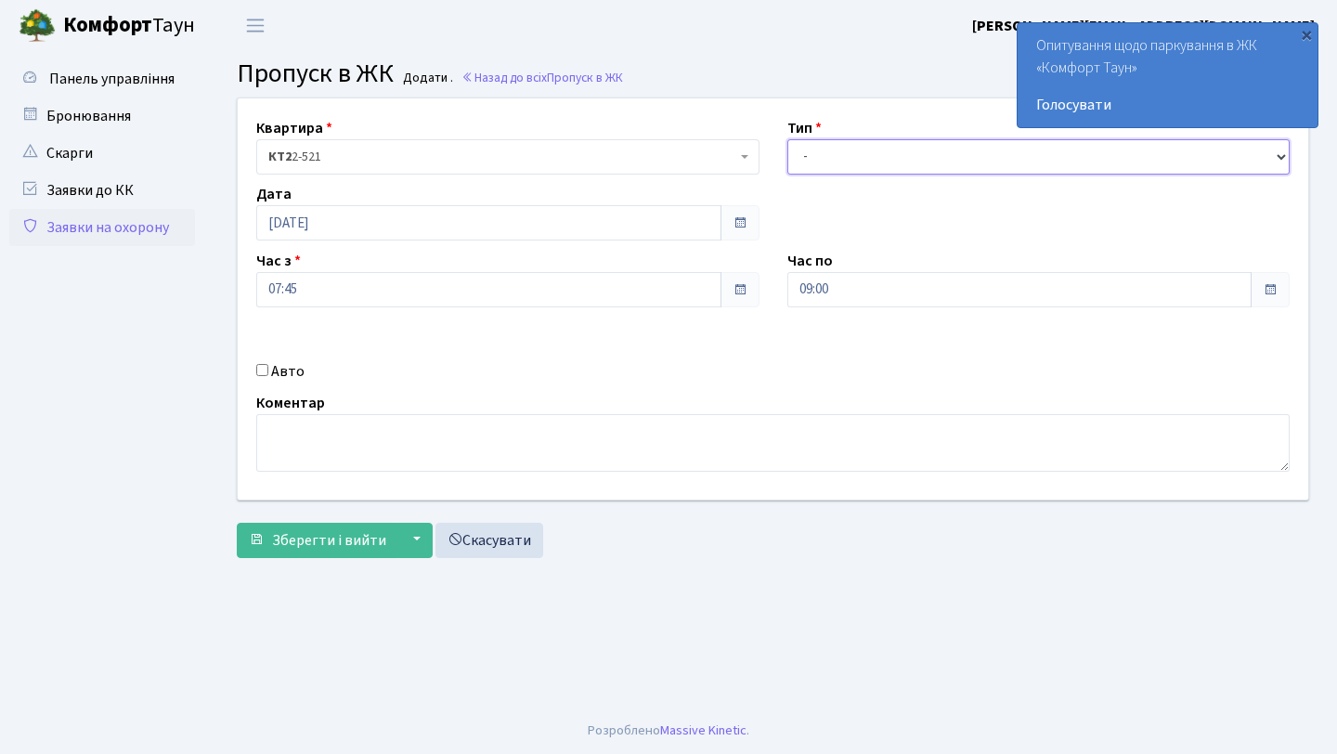  Describe the element at coordinates (291, 403) in the screenshot. I see `label: Коментар` at that location.